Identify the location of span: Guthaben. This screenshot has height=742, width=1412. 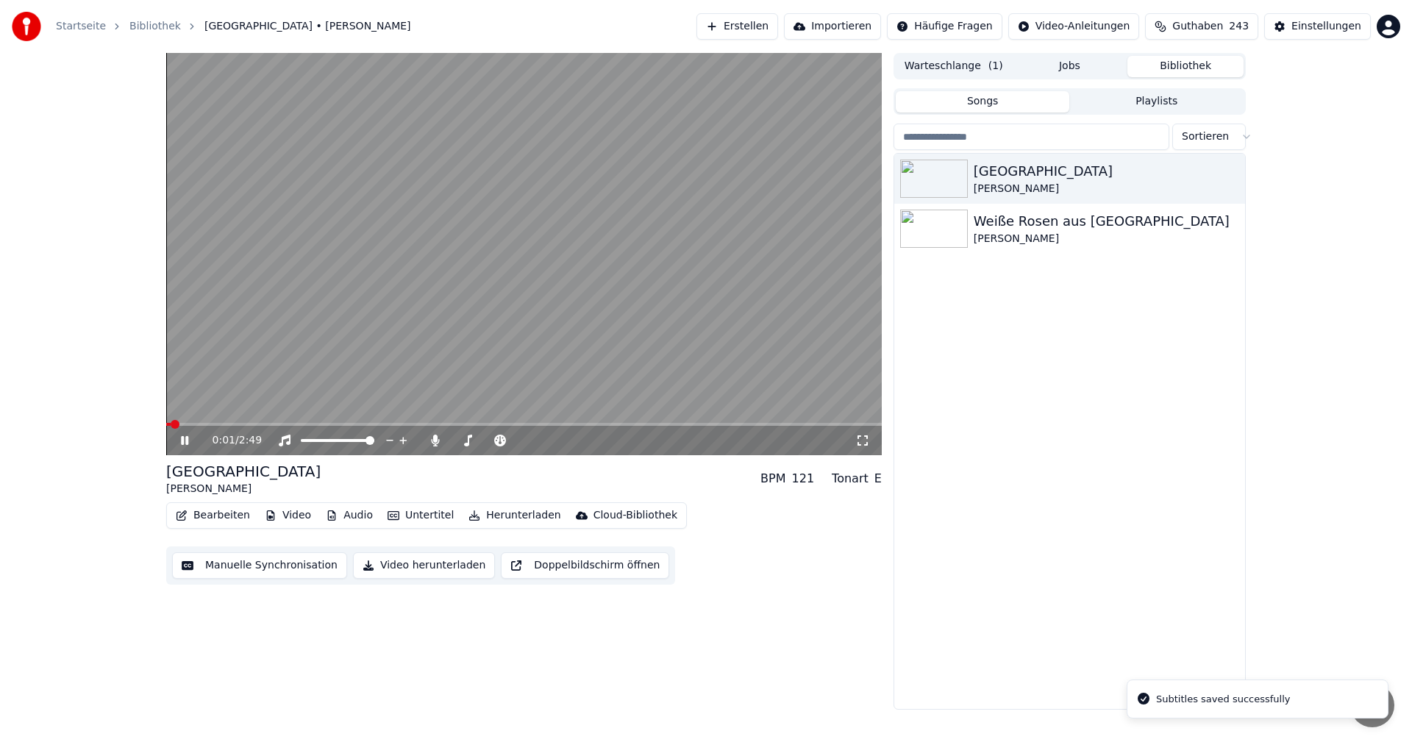
(1197, 26).